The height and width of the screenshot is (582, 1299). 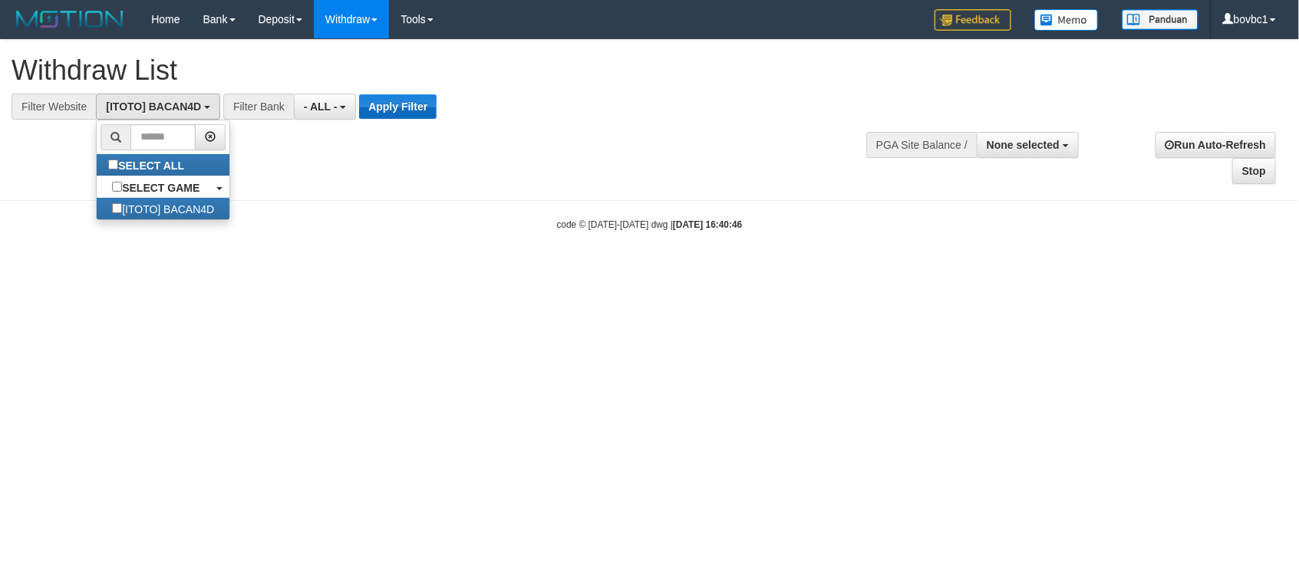 I want to click on label: SELECT ALL, so click(x=148, y=165).